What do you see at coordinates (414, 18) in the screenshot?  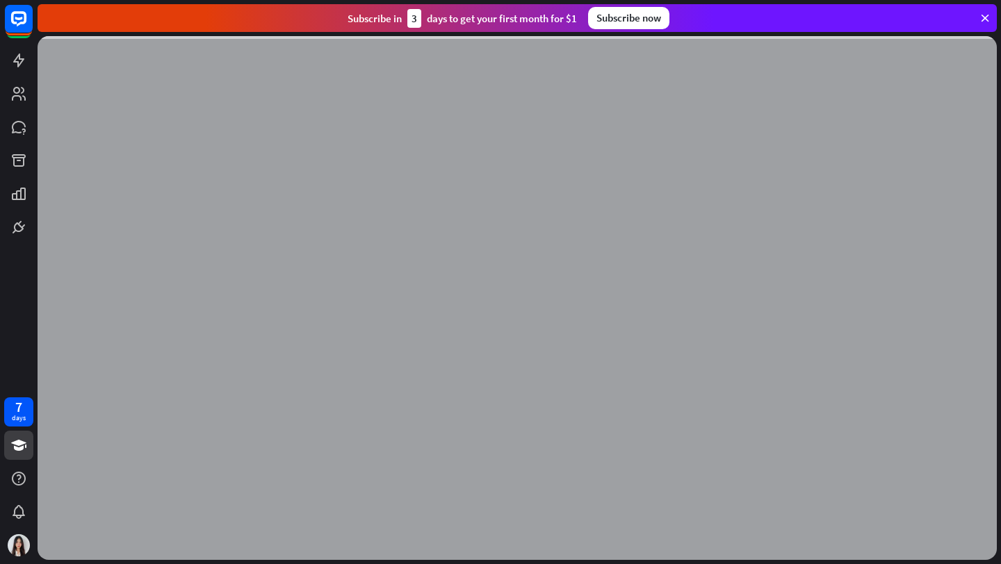 I see `div: 3` at bounding box center [414, 18].